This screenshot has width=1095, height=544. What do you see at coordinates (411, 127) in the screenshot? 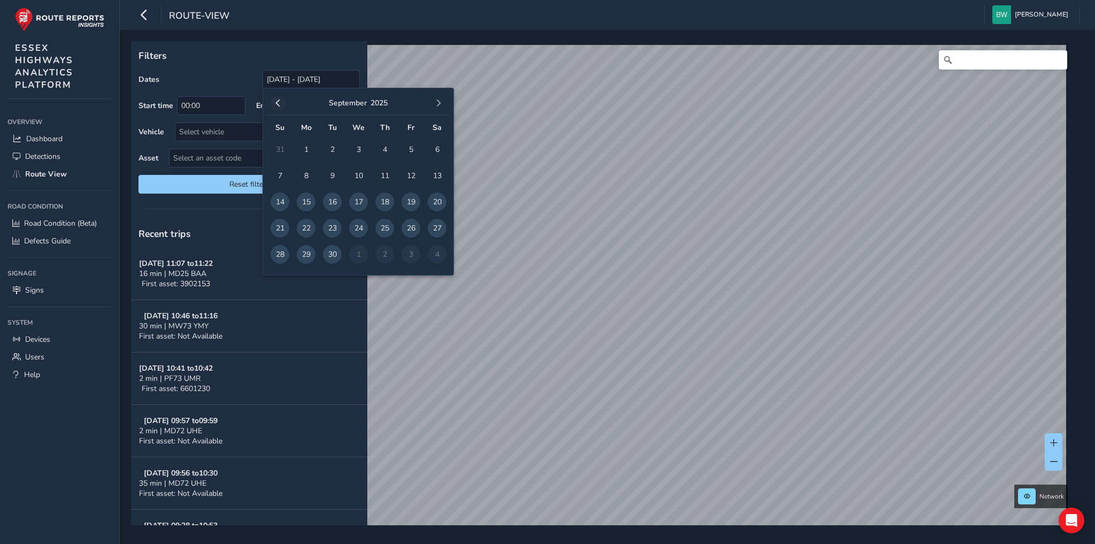
I see `span: Fr` at bounding box center [411, 127].